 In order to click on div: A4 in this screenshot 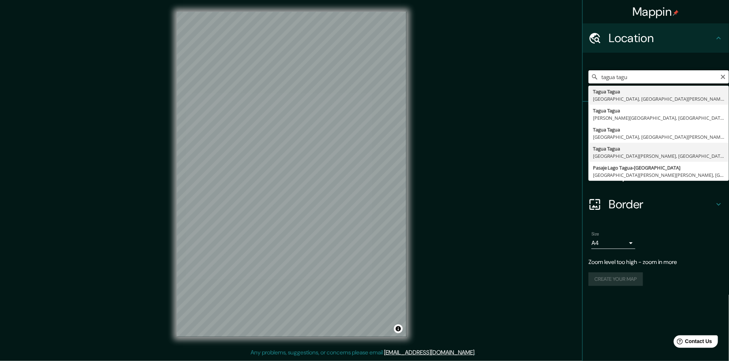, I will do `click(613, 243)`.